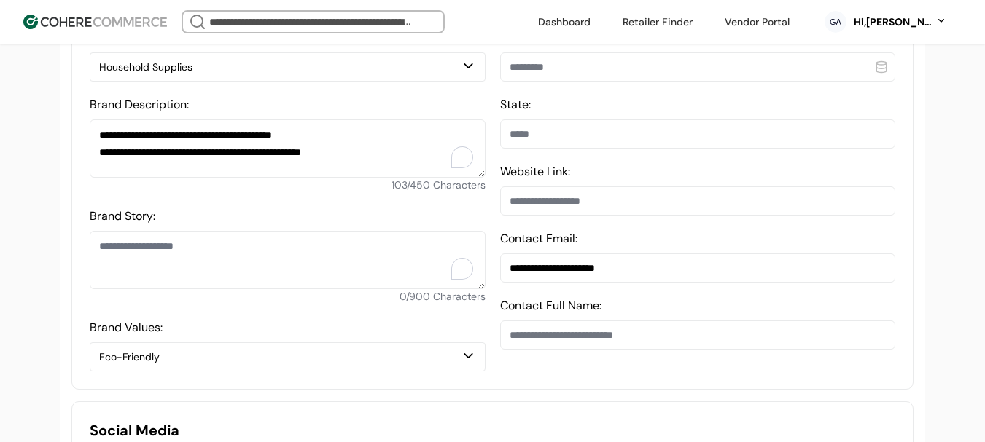 This screenshot has height=442, width=985. I want to click on label: Brand Values:, so click(126, 327).